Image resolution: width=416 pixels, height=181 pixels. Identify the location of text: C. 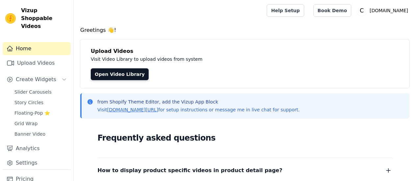
(361, 11).